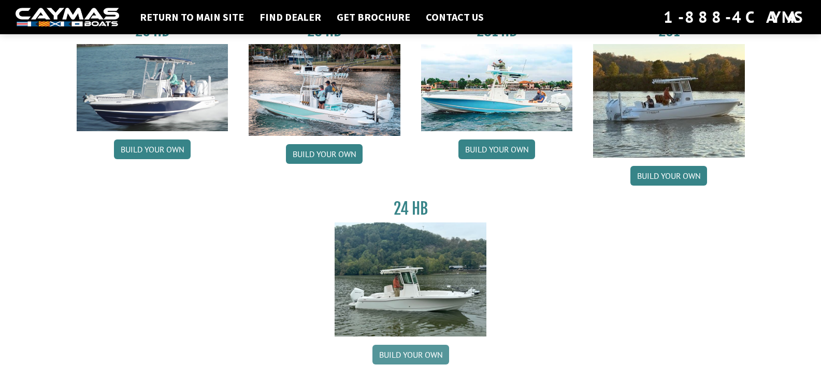  I want to click on div: 1-888-4CAYMAS, so click(734, 17).